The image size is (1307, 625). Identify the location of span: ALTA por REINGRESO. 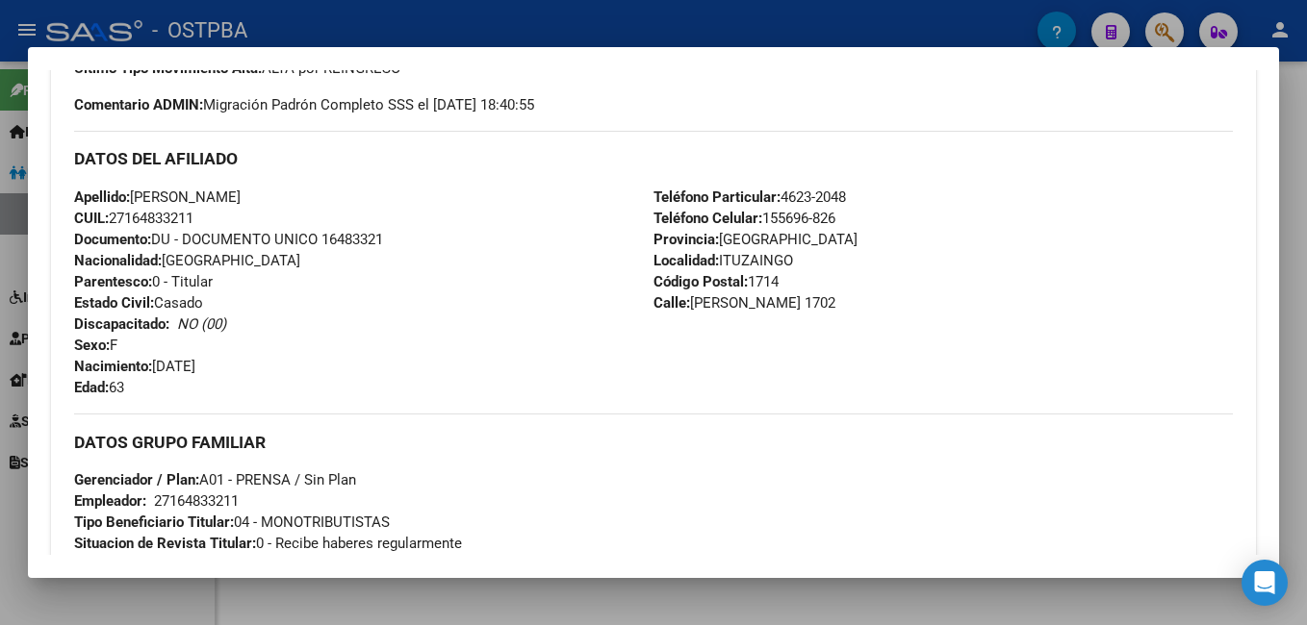
(237, 68).